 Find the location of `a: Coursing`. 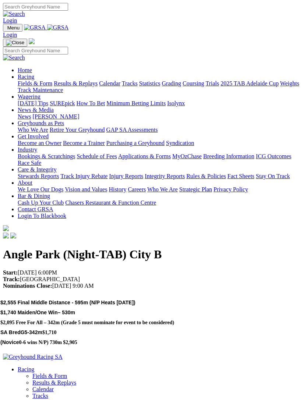

a: Coursing is located at coordinates (193, 83).